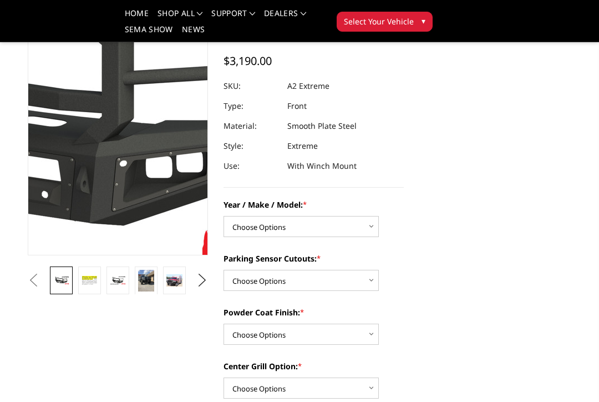  Describe the element at coordinates (313, 258) in the screenshot. I see `label: Parking Sensor Cutouts:` at that location.